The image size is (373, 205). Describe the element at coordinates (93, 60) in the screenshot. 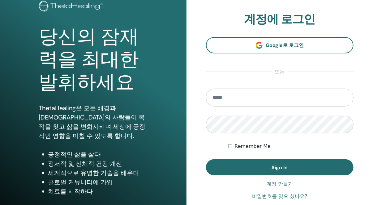

I see `h1: 당신의 잠재력을 최대한 발휘하세요` at that location.